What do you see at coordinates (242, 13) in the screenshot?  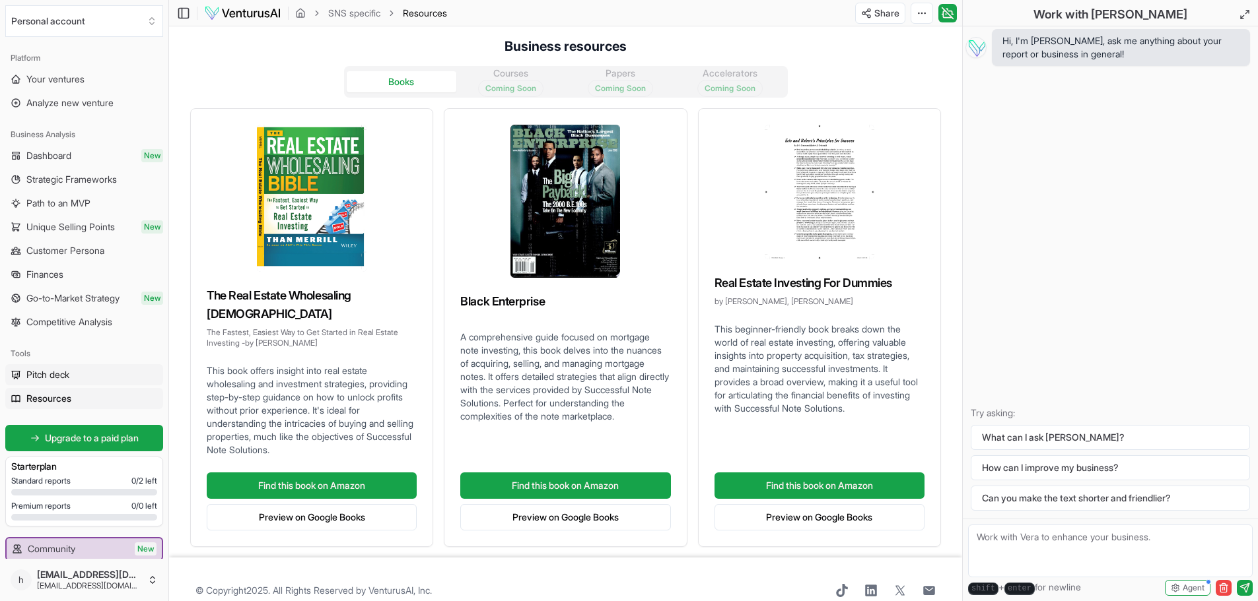 I see `img: logo` at bounding box center [242, 13].